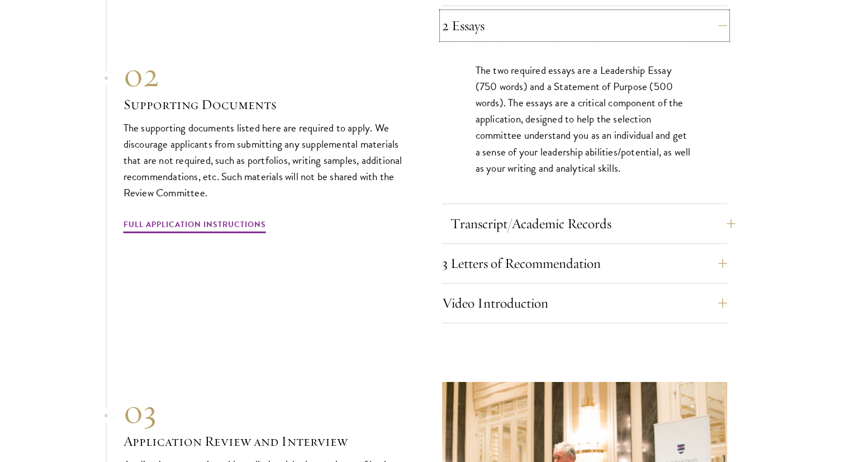 The width and height of the screenshot is (850, 462). I want to click on button: Video Introduction, so click(585, 303).